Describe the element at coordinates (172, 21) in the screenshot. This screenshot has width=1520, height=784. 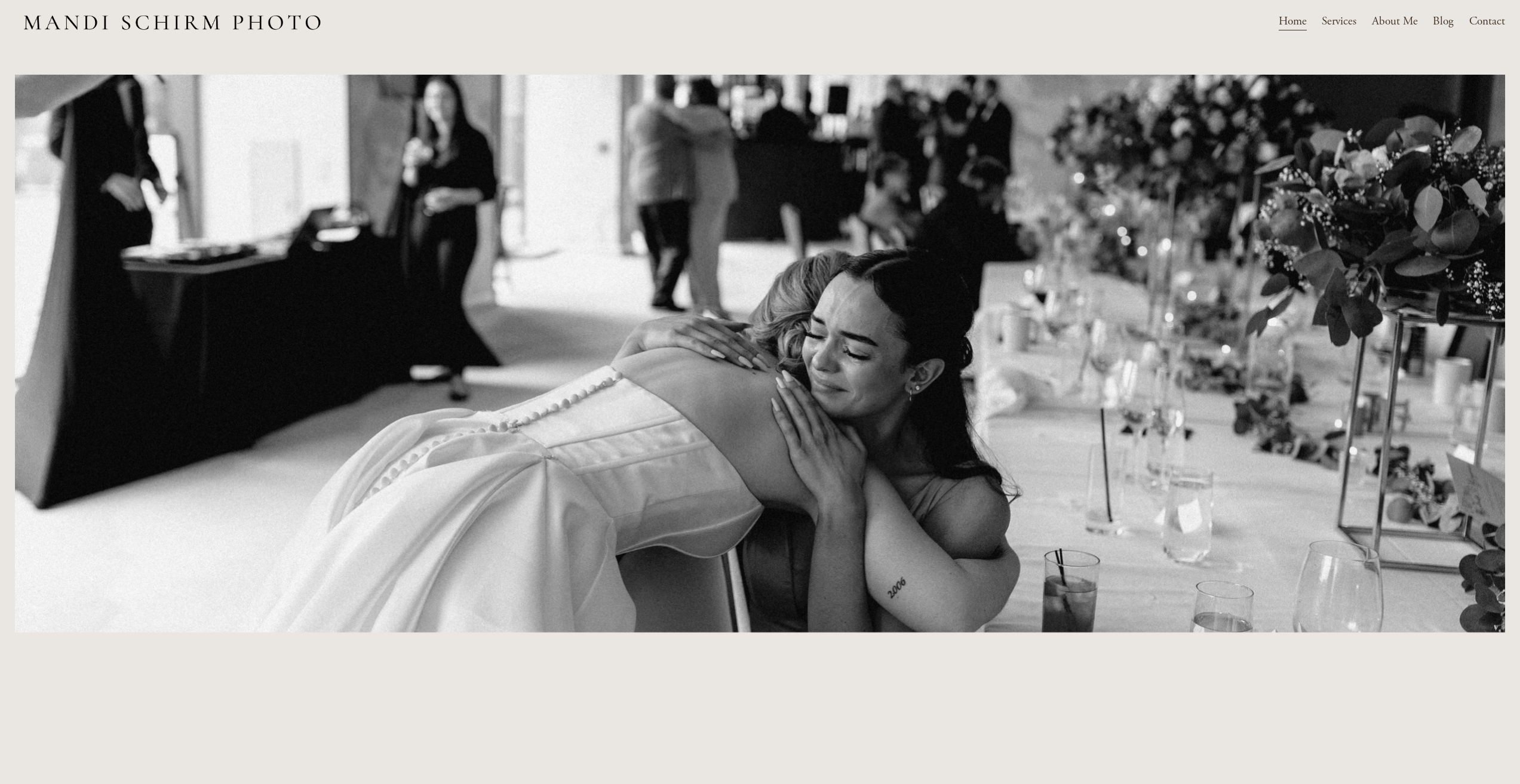
I see `img: Des Moines Wedding Photographer - Mandi Schirm Photo` at that location.